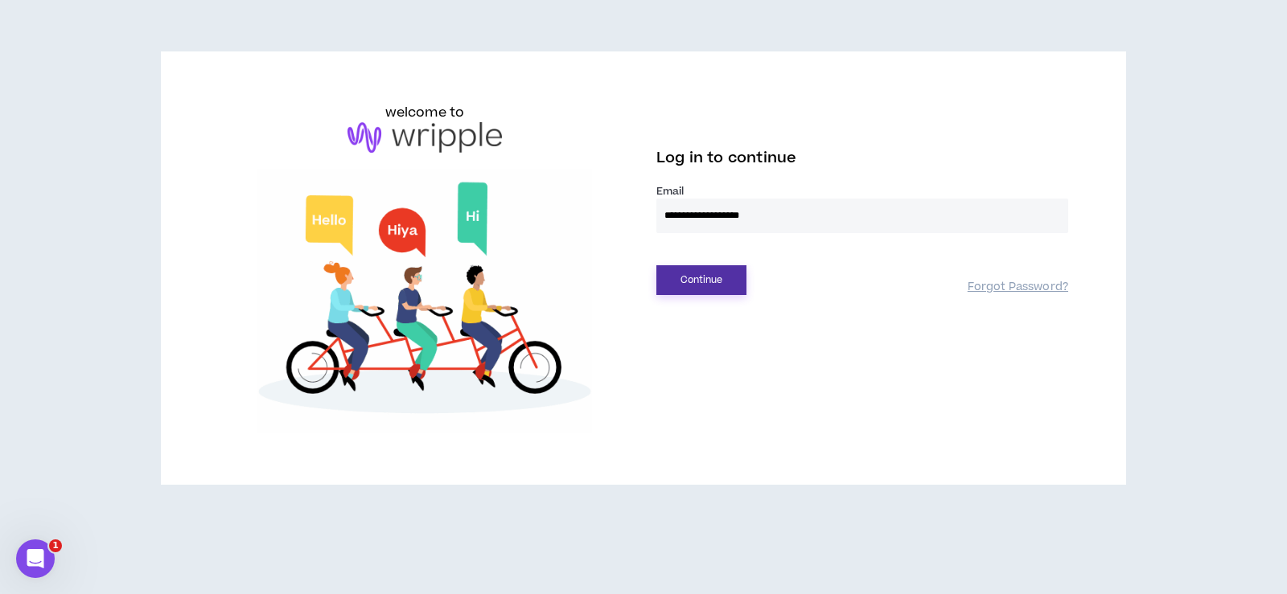 This screenshot has height=594, width=1287. Describe the element at coordinates (56, 546) in the screenshot. I see `span: 1` at that location.